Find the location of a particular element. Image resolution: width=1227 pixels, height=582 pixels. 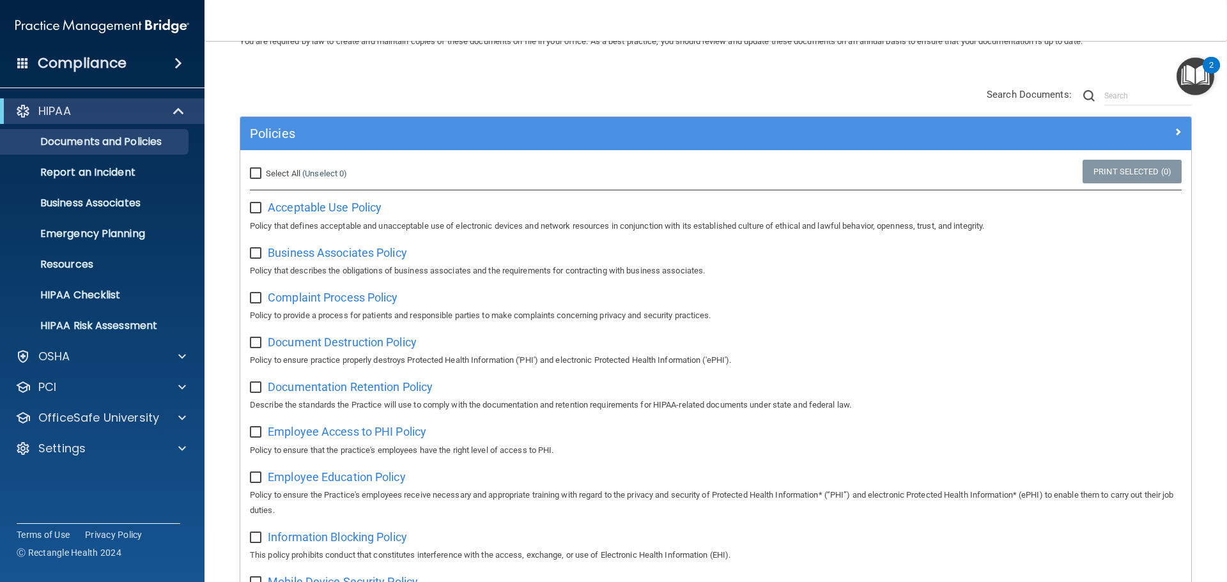

p: OSHA is located at coordinates (54, 356).